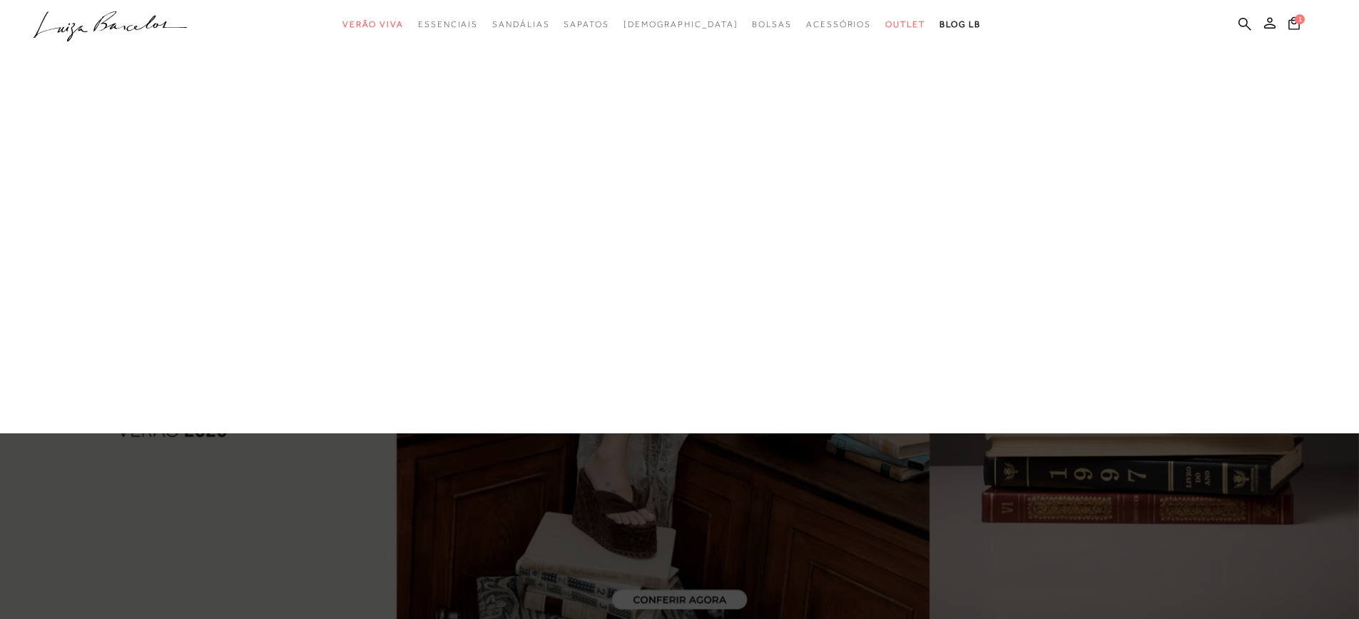  What do you see at coordinates (373, 24) in the screenshot?
I see `span: Verão Viva` at bounding box center [373, 24].